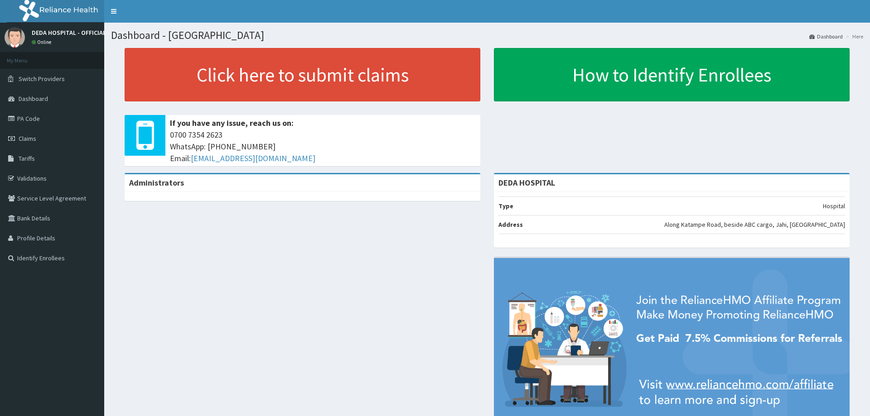 This screenshot has width=870, height=416. Describe the element at coordinates (27, 159) in the screenshot. I see `span: Tariffs` at that location.